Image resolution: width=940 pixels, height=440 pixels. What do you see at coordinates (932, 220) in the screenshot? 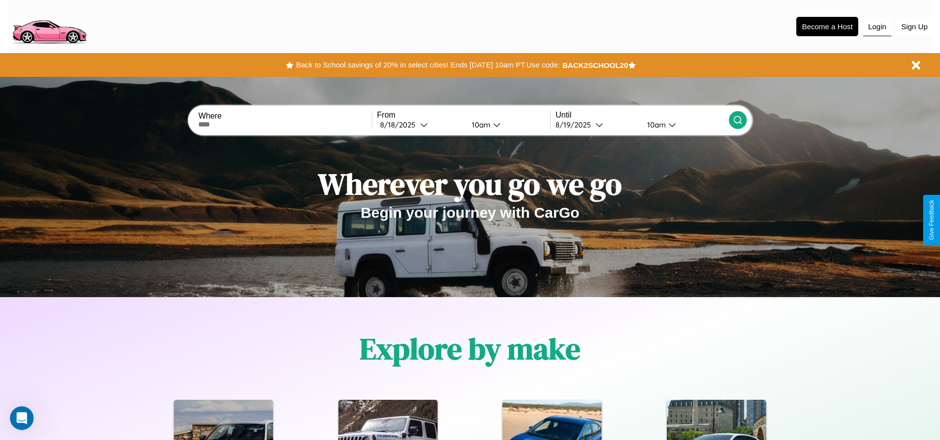
I see `div: Give Feedback` at bounding box center [932, 220].